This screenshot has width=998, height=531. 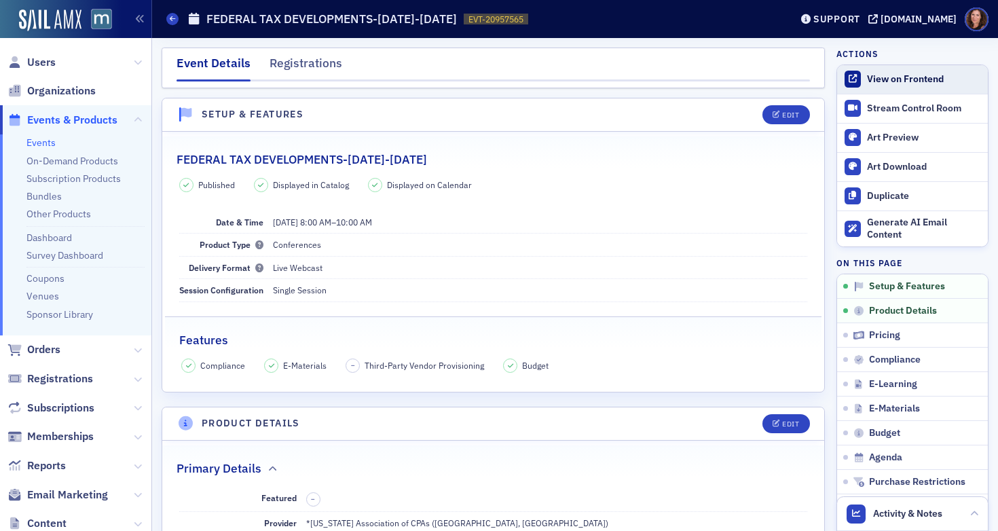 I want to click on time: 8:00 AM, so click(x=316, y=222).